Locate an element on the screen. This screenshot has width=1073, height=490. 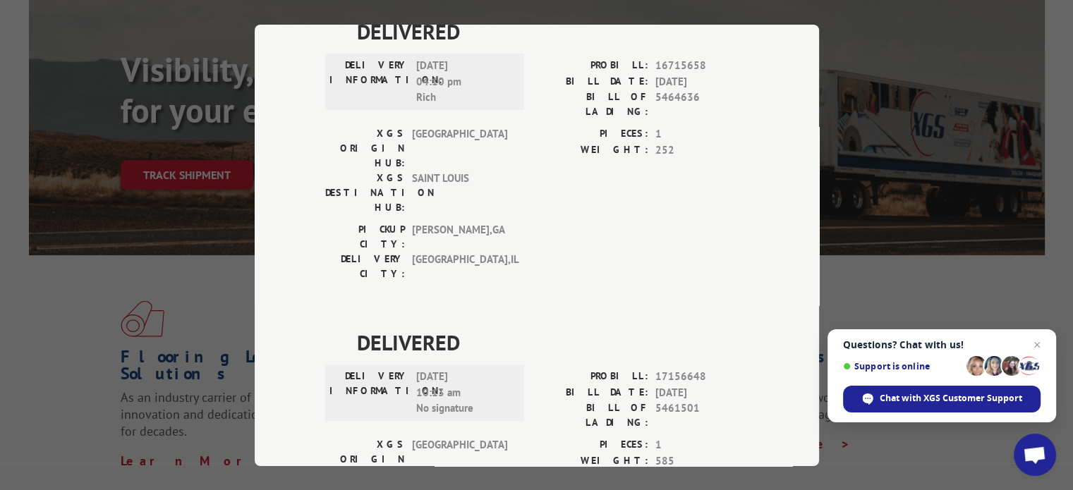
span: 16715658 is located at coordinates (702, 66).